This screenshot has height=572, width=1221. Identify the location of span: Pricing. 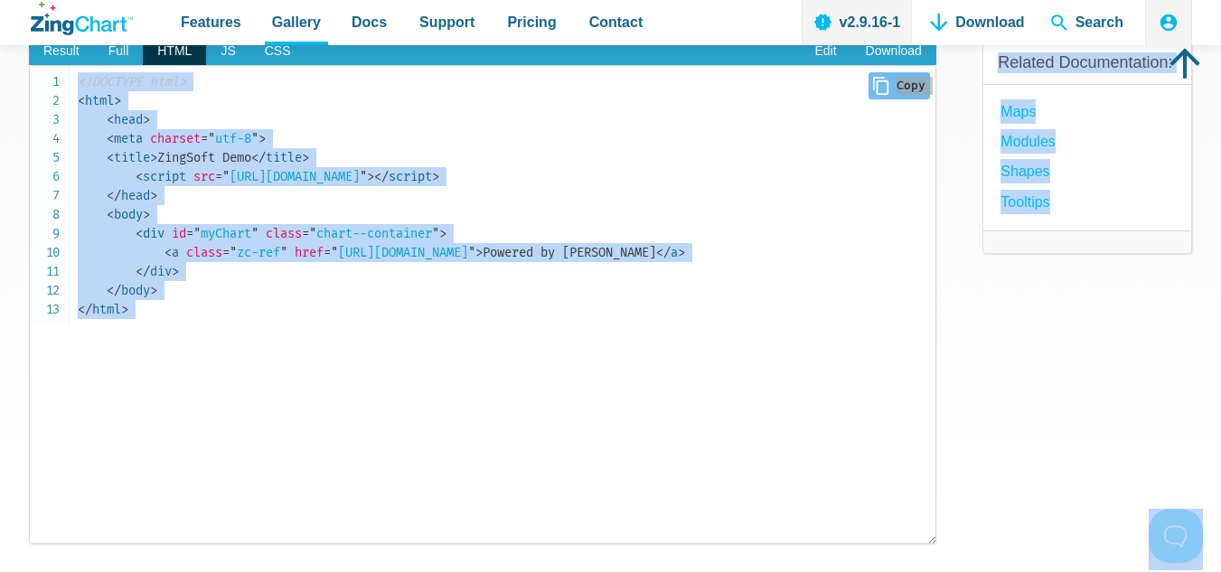
(532, 22).